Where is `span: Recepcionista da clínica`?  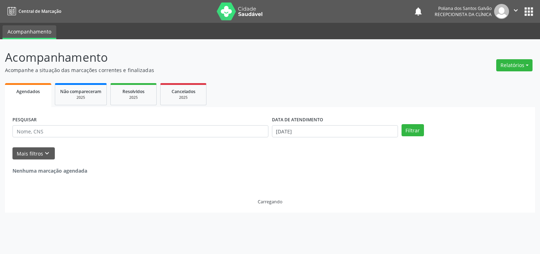
span: Recepcionista da clínica is located at coordinates (463, 14).